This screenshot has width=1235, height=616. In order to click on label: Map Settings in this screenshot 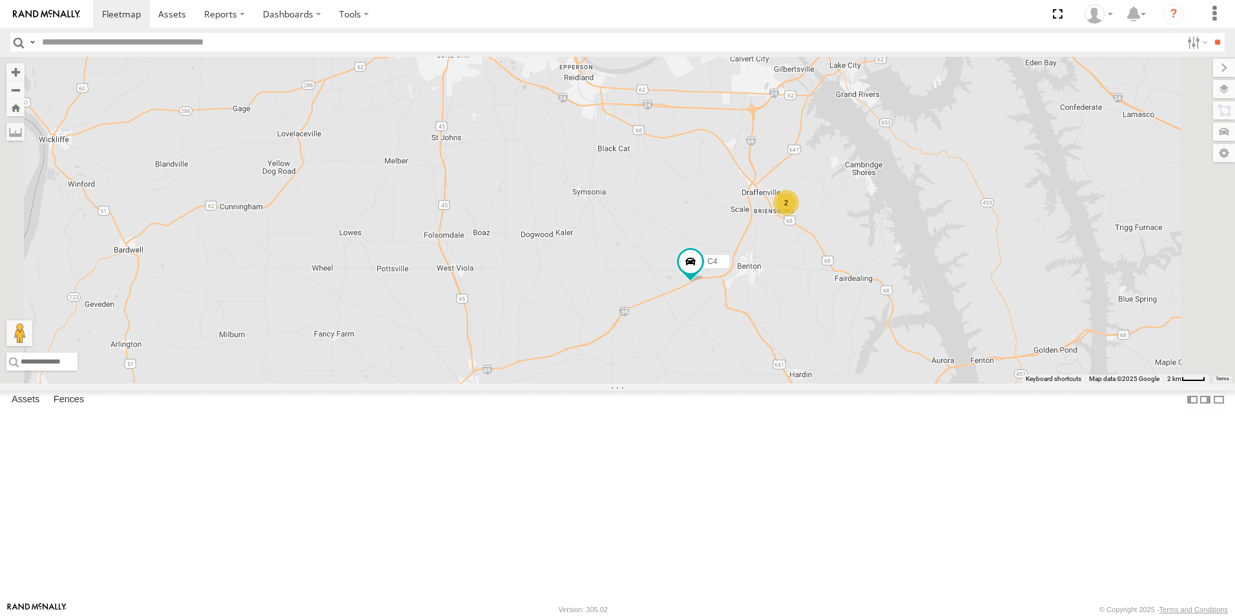, I will do `click(1224, 153)`.